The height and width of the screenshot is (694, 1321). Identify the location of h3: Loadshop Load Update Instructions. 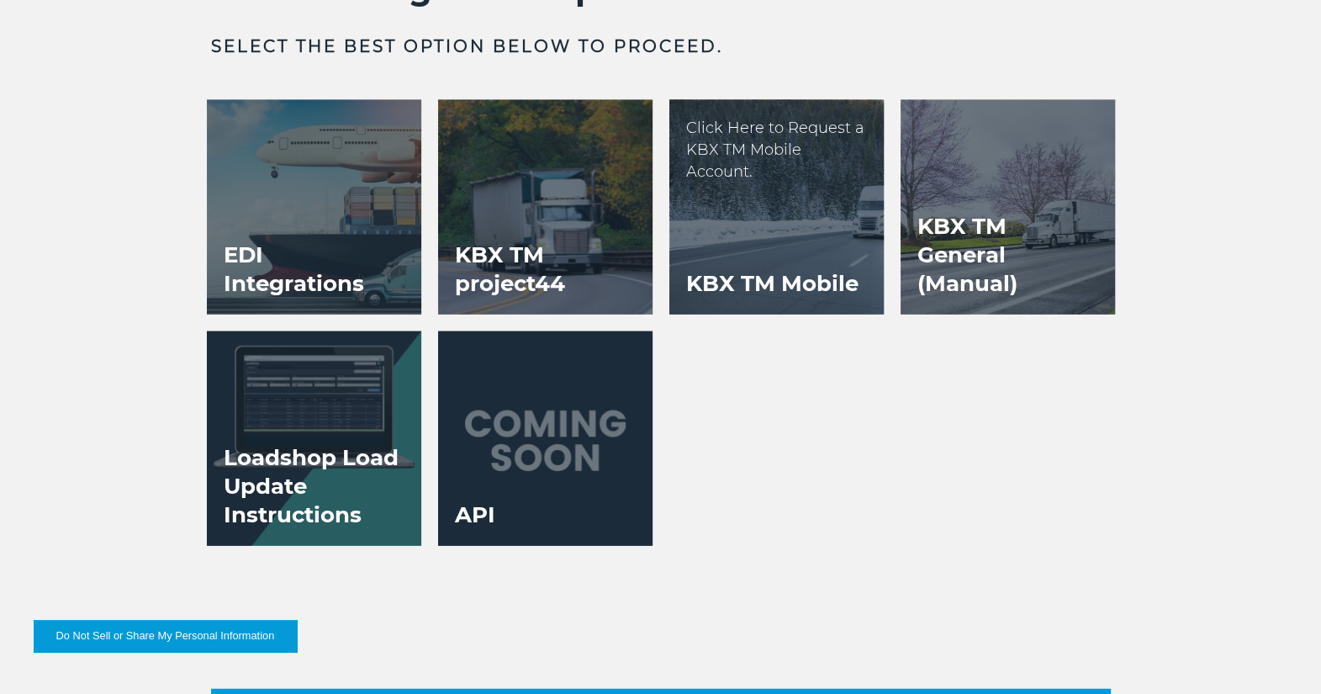
(314, 486).